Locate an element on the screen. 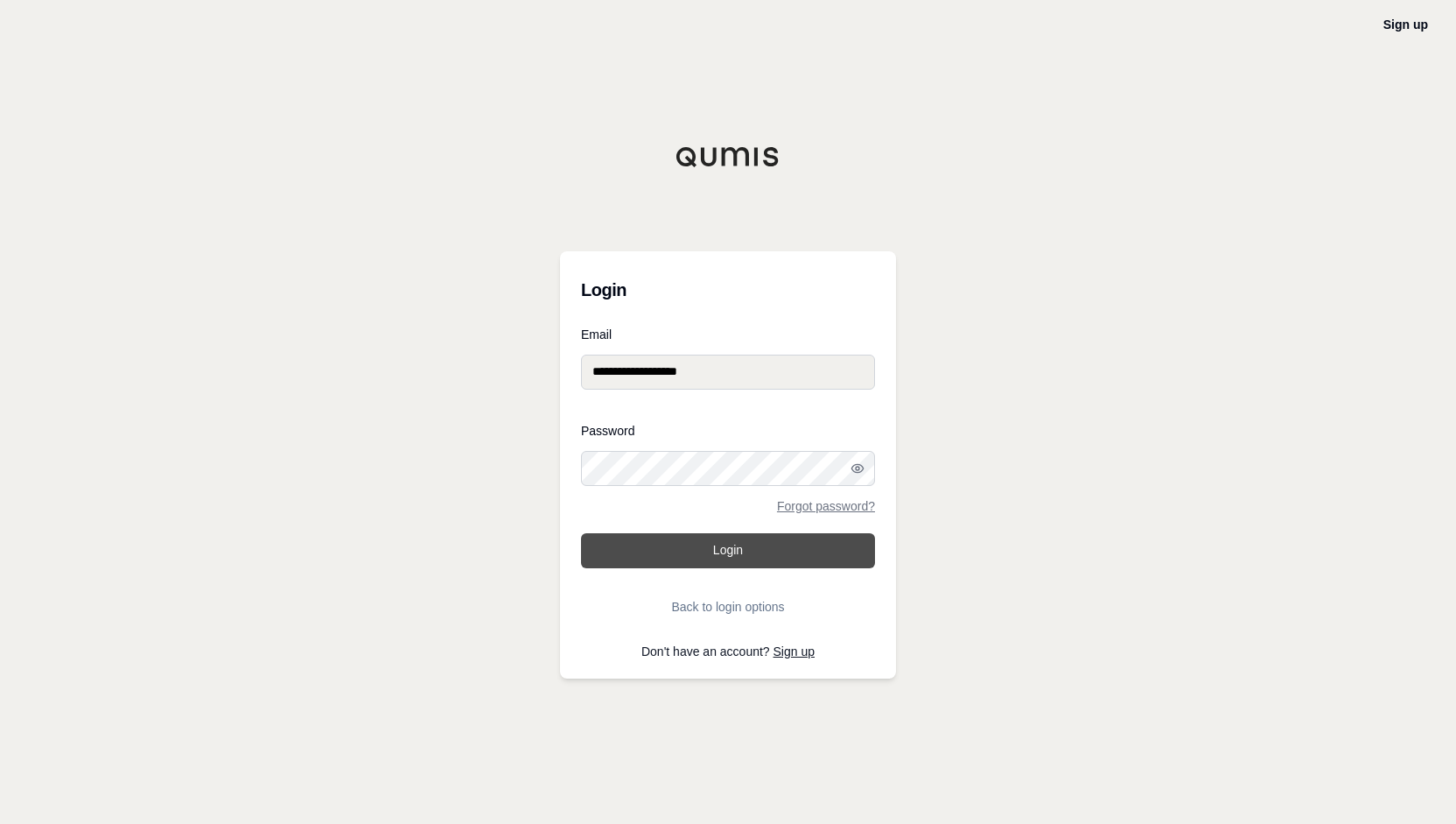 The width and height of the screenshot is (1456, 824). p: Don't have an account? is located at coordinates (728, 651).